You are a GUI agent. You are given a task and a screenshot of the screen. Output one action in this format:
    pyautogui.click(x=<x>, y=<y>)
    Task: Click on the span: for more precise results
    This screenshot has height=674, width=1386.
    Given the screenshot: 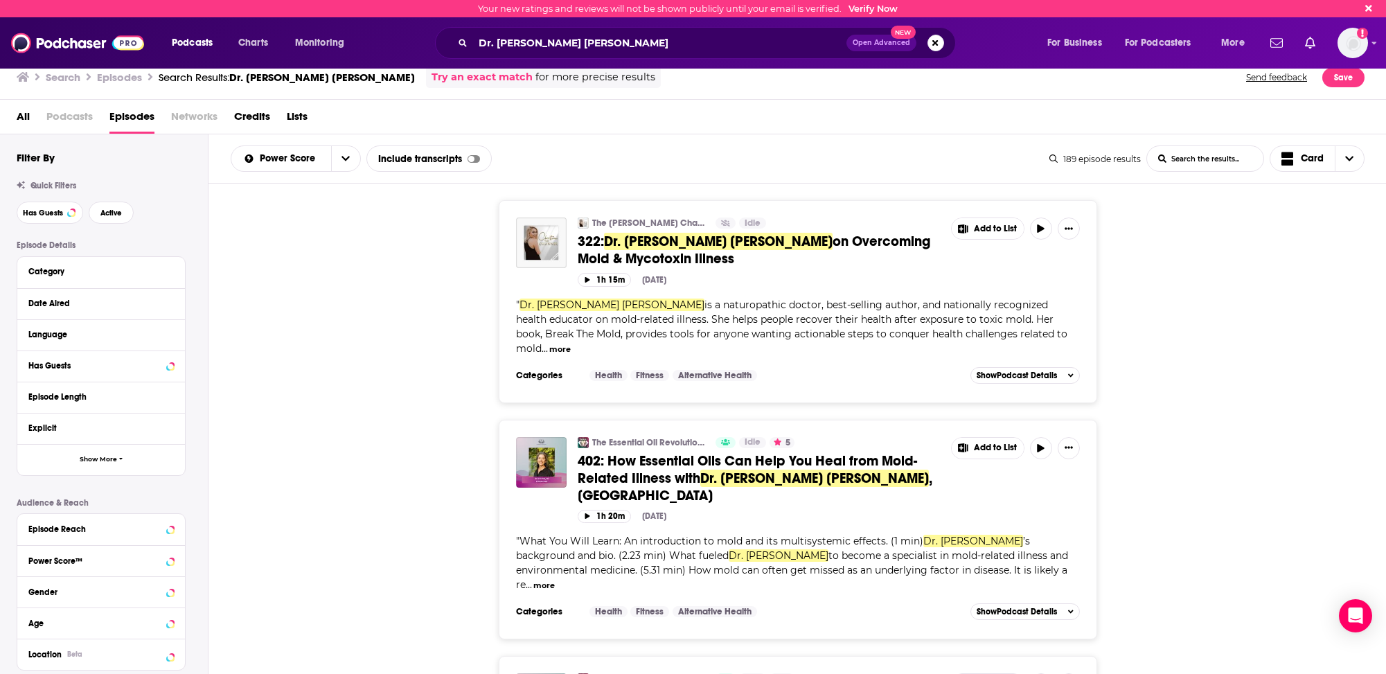 What is the action you would take?
    pyautogui.click(x=595, y=77)
    